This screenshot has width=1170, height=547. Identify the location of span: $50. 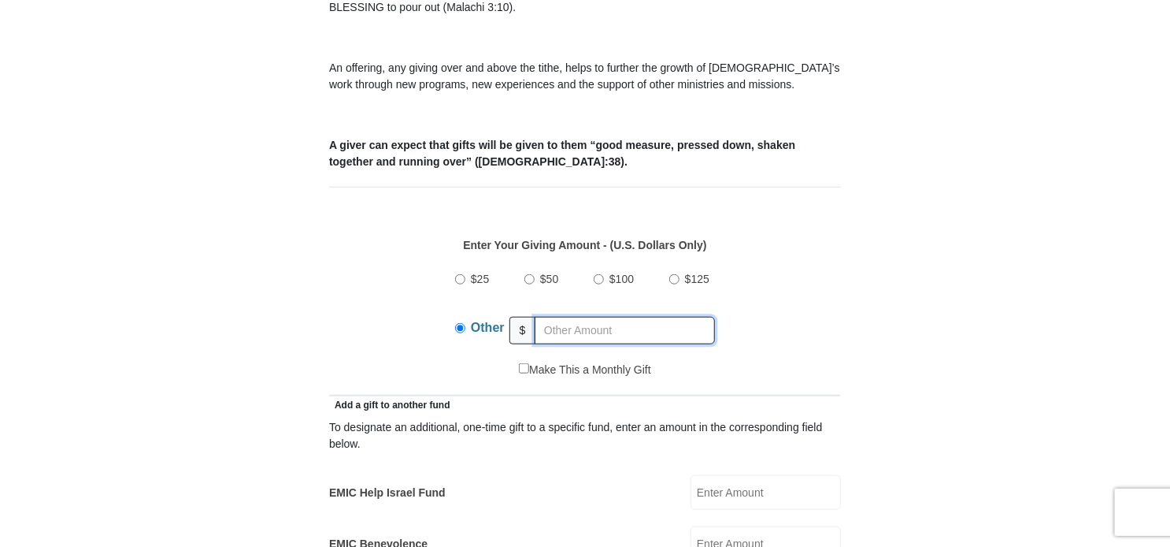
(549, 279).